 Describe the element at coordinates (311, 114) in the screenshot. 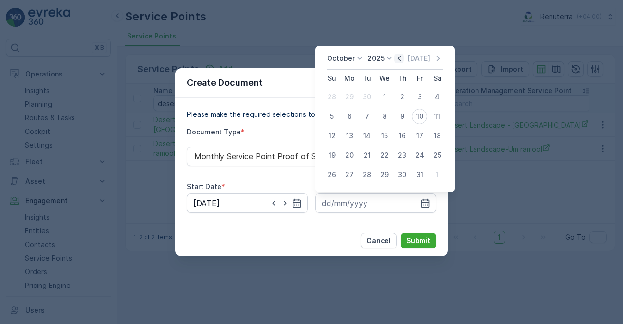

I see `p: Please make the required selections to create your document.` at that location.